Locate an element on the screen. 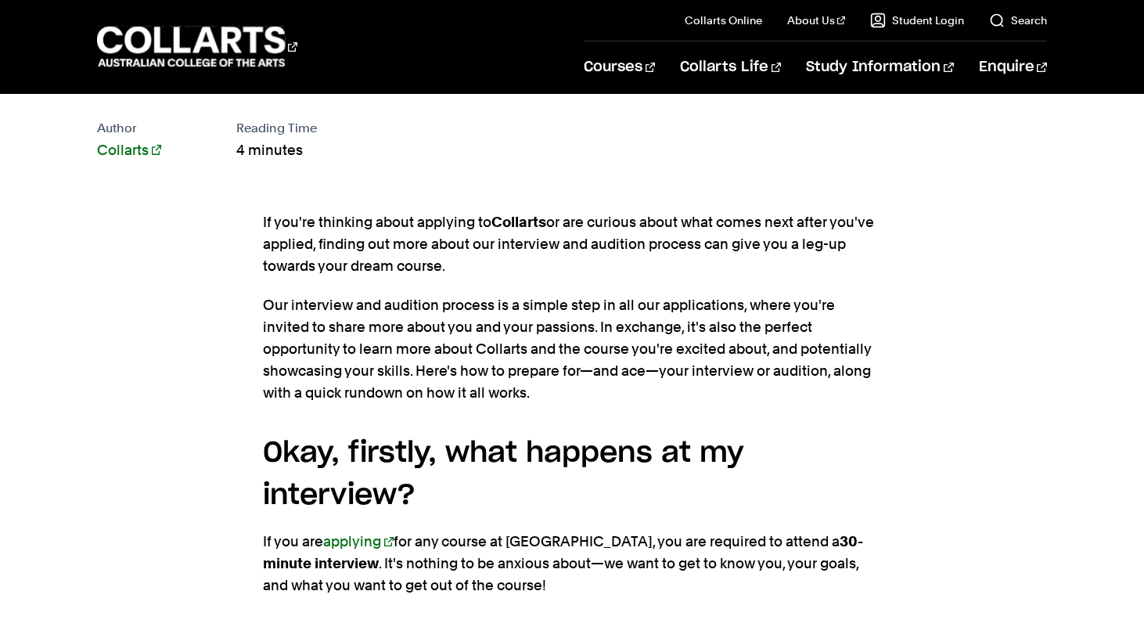 The width and height of the screenshot is (1144, 627). a: Search is located at coordinates (1018, 20).